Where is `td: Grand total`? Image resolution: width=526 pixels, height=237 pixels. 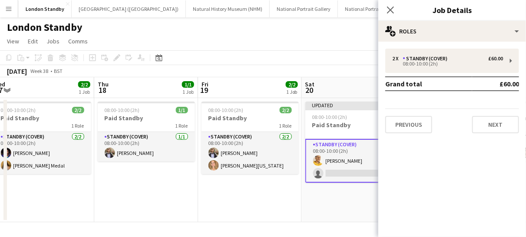 td: Grand total is located at coordinates (429, 84).